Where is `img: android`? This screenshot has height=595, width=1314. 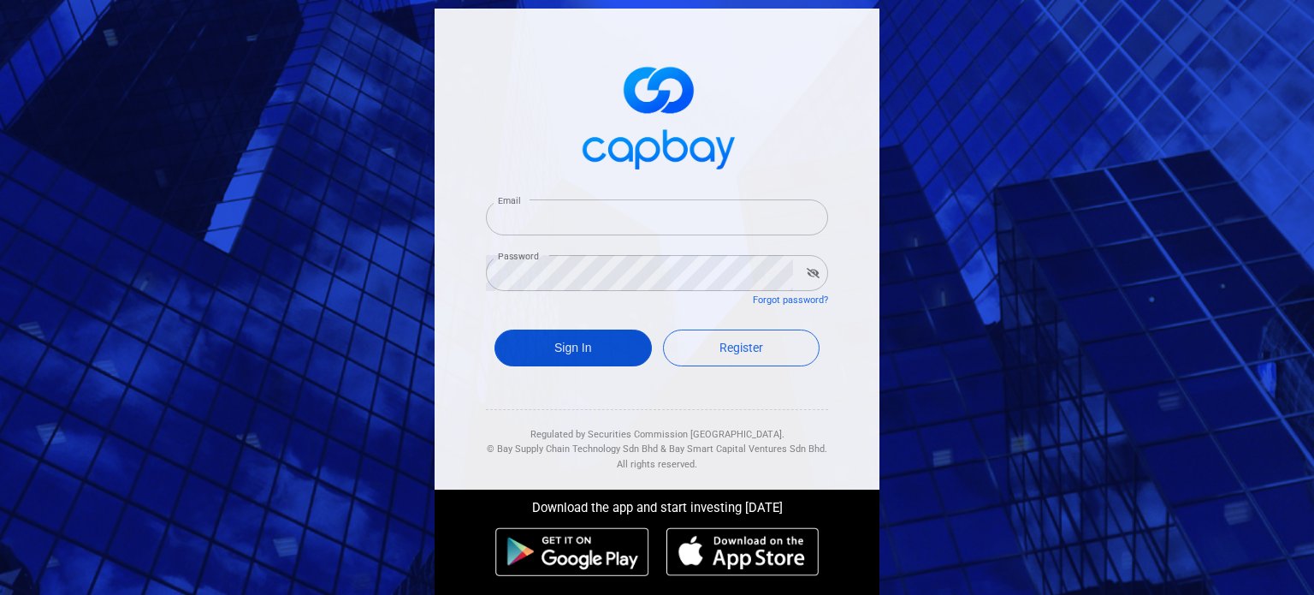
img: android is located at coordinates (572, 552).